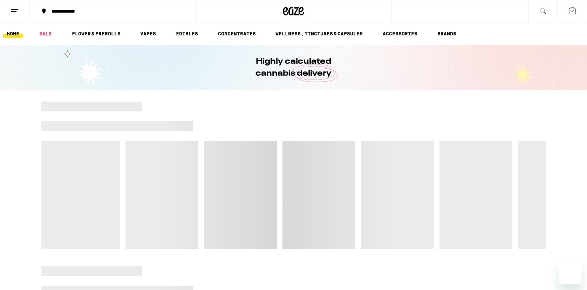 This screenshot has height=290, width=587. I want to click on a: FLOWER & PREROLLS, so click(96, 34).